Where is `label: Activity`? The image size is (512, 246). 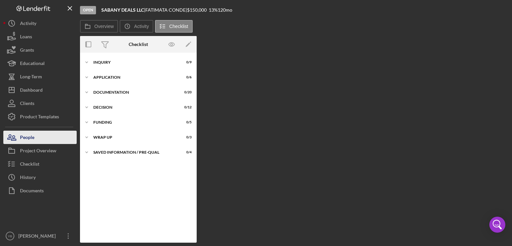 label: Activity is located at coordinates (141, 26).